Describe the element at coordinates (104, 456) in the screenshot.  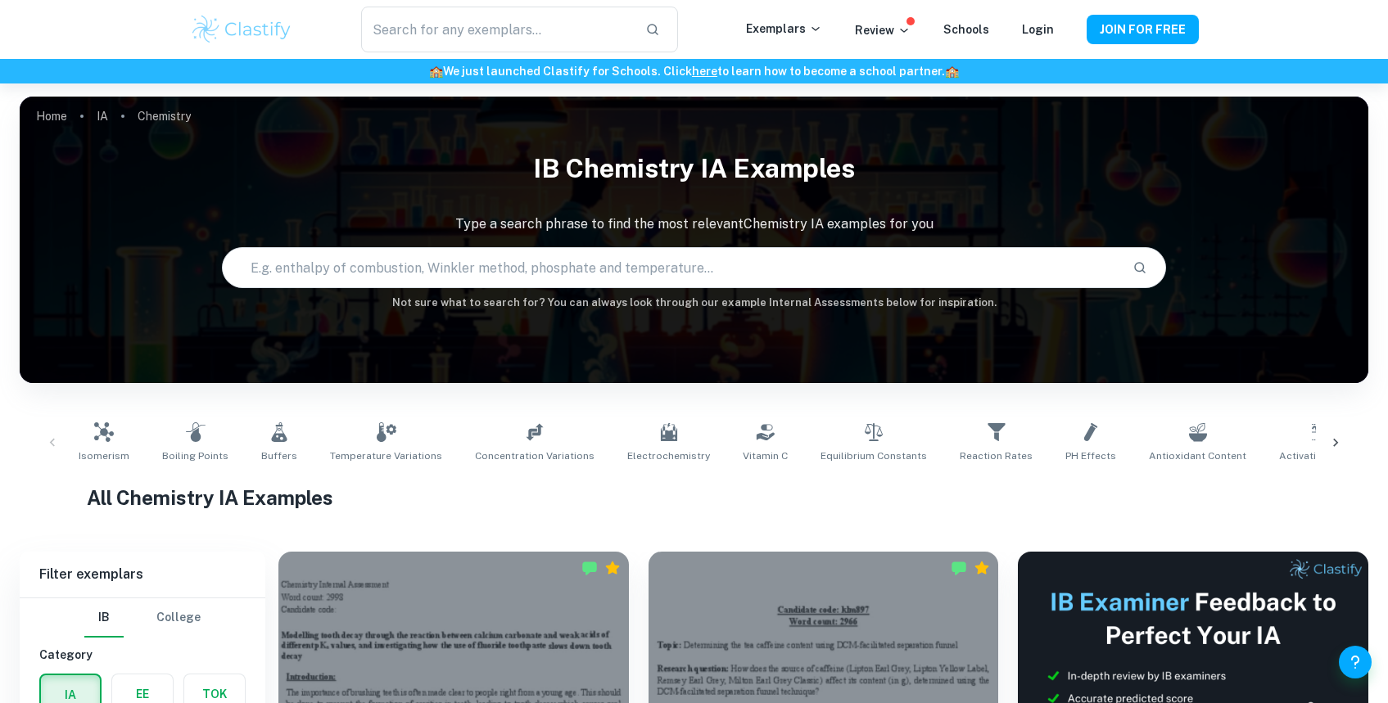
I see `span: Isomerism` at that location.